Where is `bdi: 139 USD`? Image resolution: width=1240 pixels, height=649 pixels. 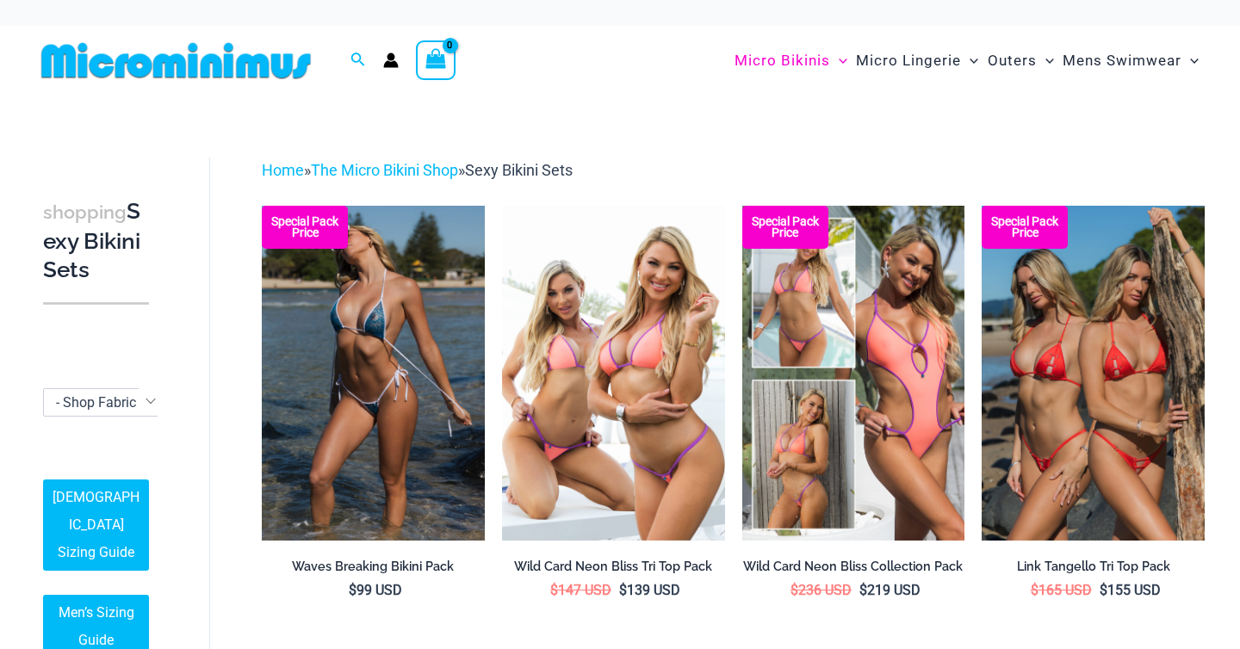
bdi: 139 USD is located at coordinates (649, 590).